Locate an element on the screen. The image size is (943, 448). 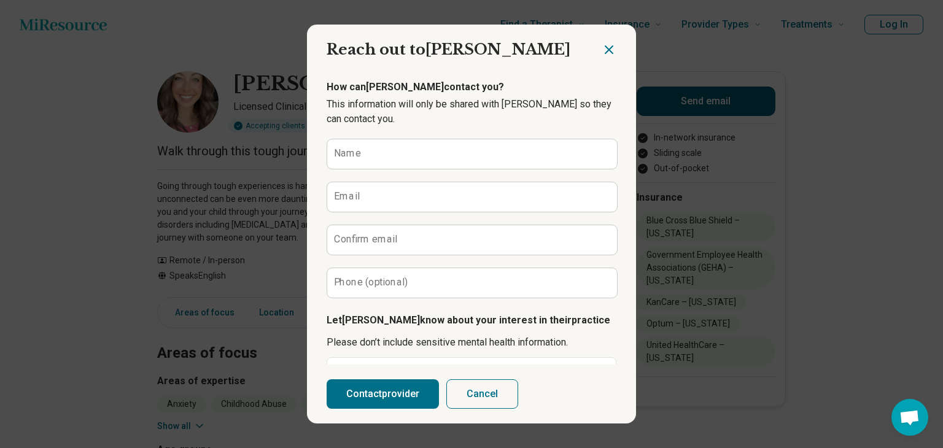
p: Please don’t include sensitive mental health information. is located at coordinates (471, 343).